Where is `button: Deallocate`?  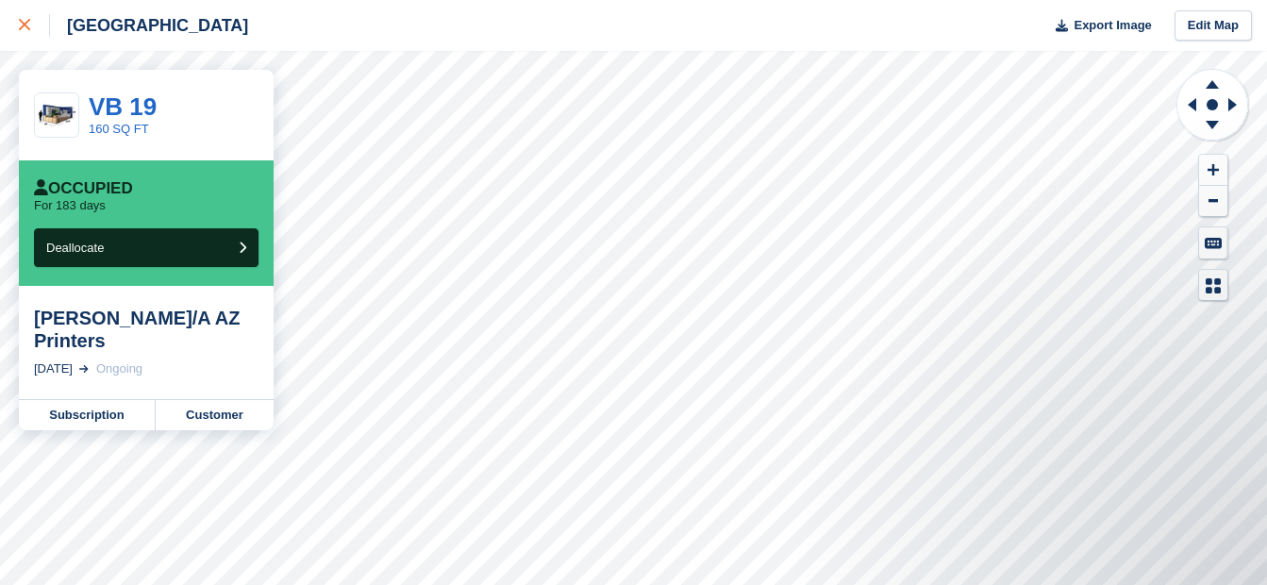
button: Deallocate is located at coordinates (146, 247).